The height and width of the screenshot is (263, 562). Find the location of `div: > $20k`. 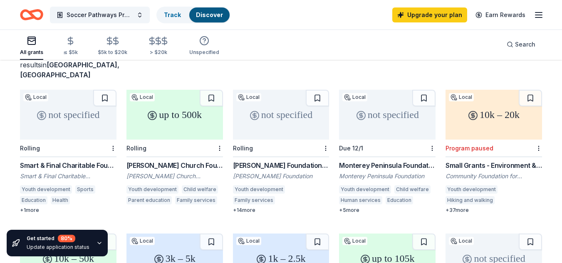

div: > $20k is located at coordinates (158, 52).